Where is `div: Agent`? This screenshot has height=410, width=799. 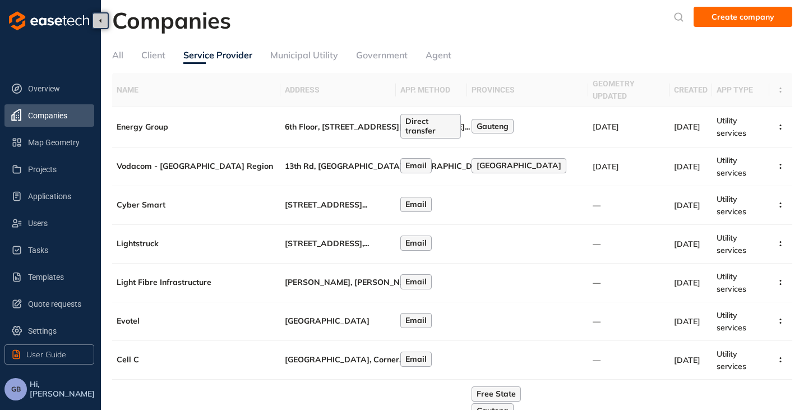 div: Agent is located at coordinates (439, 55).